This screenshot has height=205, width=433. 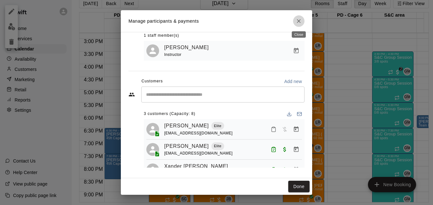 I want to click on div: Jacoby Choquette, so click(x=153, y=129).